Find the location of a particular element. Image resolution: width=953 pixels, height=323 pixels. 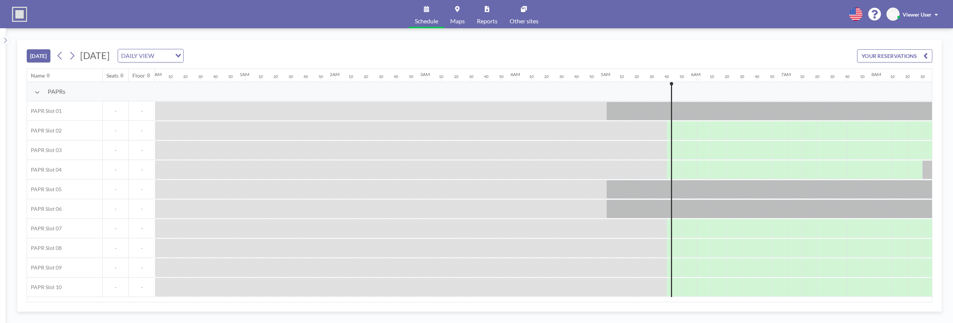

span: PAPR Slot 09 is located at coordinates (44, 267).